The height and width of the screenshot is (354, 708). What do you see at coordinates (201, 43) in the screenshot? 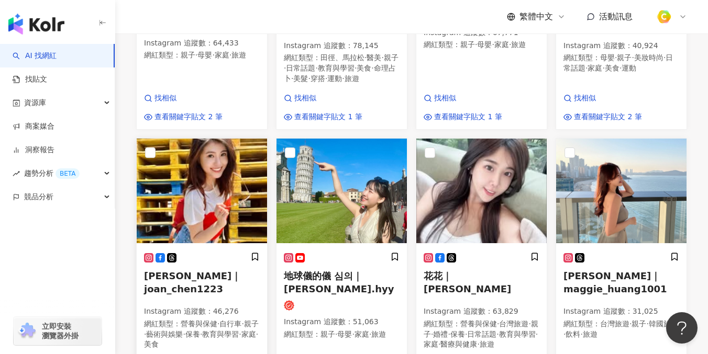
I see `p: Instagram 追蹤數 ： 64,433` at bounding box center [201, 43].